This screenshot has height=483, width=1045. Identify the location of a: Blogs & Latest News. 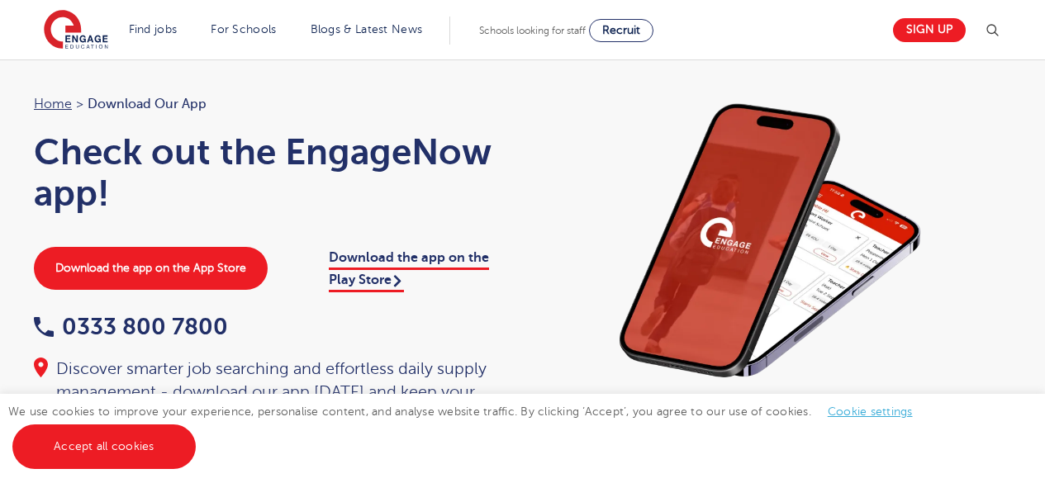
(367, 29).